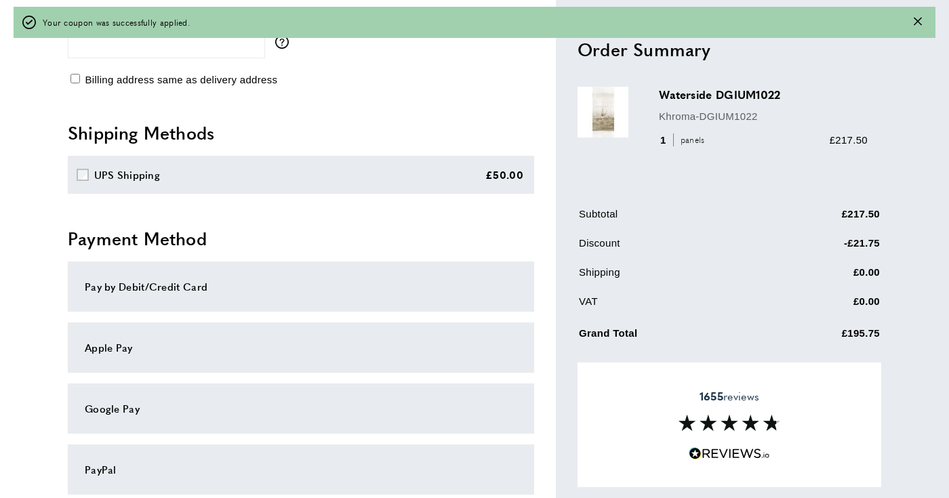  Describe the element at coordinates (301, 287) in the screenshot. I see `div: Pay by Debit/Credit Card` at that location.